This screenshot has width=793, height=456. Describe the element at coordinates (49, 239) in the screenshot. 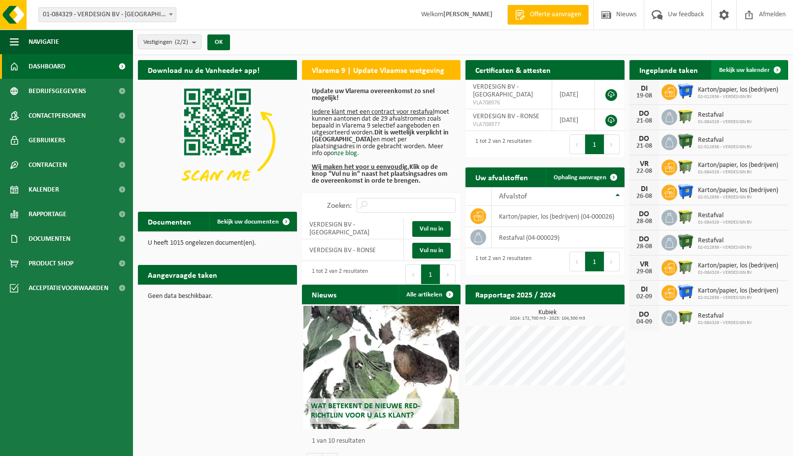

I see `span: Documenten` at that location.